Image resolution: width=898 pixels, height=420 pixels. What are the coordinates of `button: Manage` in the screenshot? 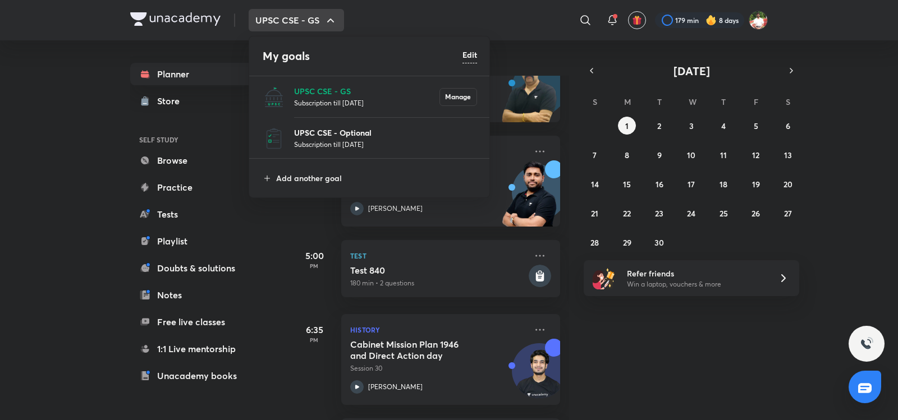 It's located at (458, 97).